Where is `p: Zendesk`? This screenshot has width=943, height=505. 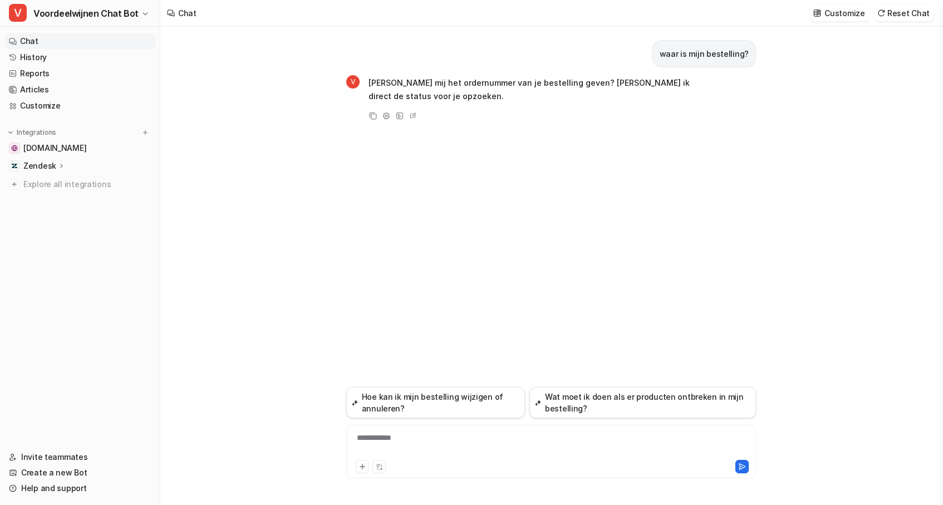 p: Zendesk is located at coordinates (40, 166).